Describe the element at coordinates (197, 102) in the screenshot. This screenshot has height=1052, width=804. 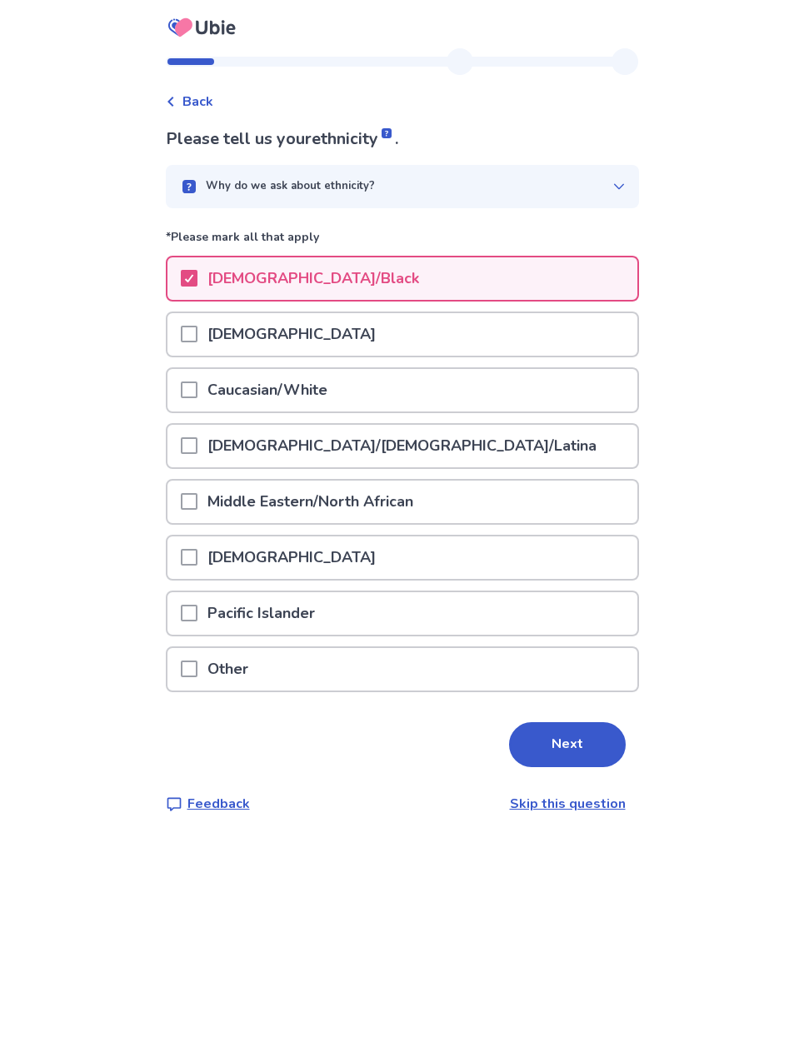
I see `span: Back` at that location.